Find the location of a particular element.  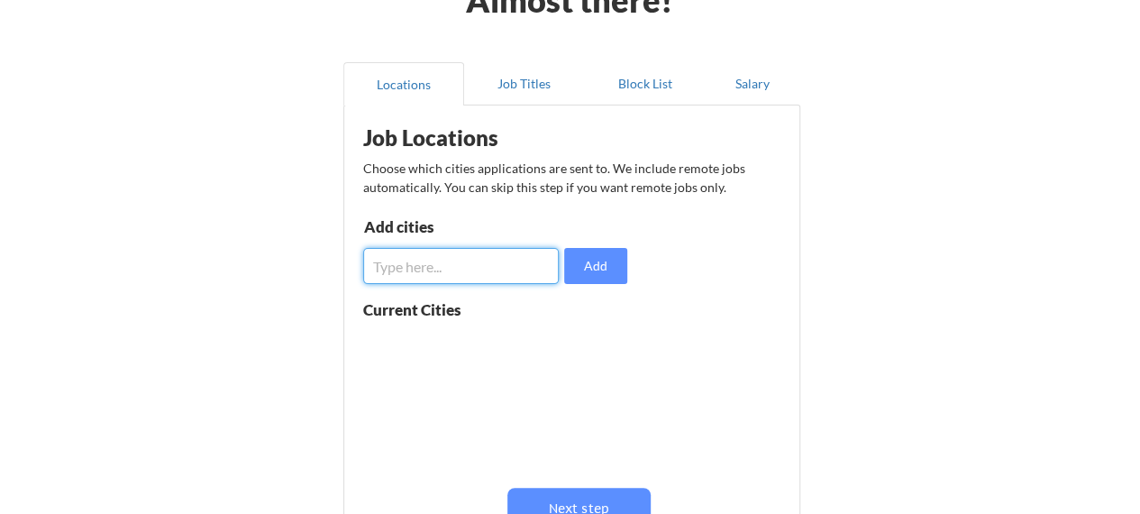

div: Add cities is located at coordinates (457, 226).